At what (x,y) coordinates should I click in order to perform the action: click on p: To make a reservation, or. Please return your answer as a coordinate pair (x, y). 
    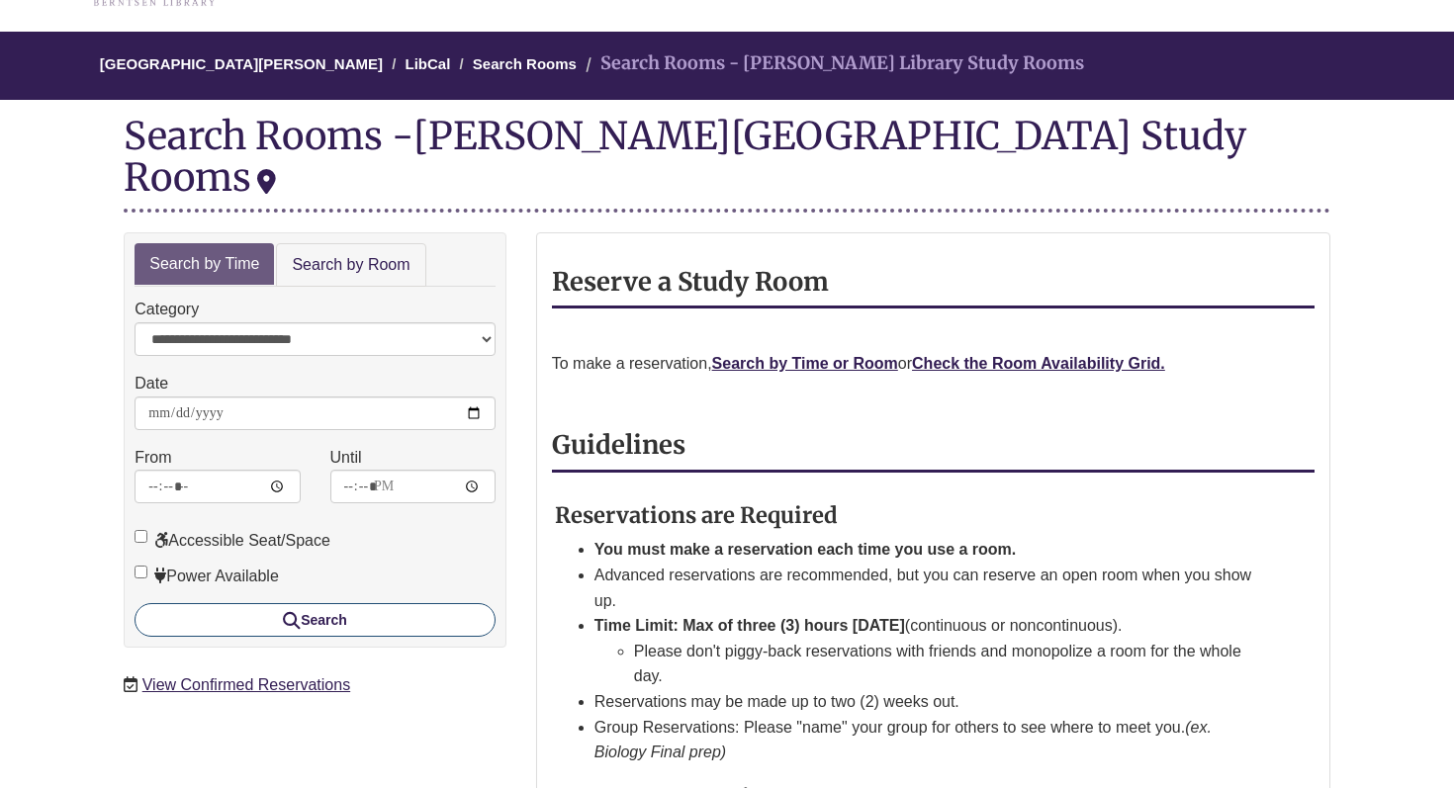
    Looking at the image, I should click on (932, 364).